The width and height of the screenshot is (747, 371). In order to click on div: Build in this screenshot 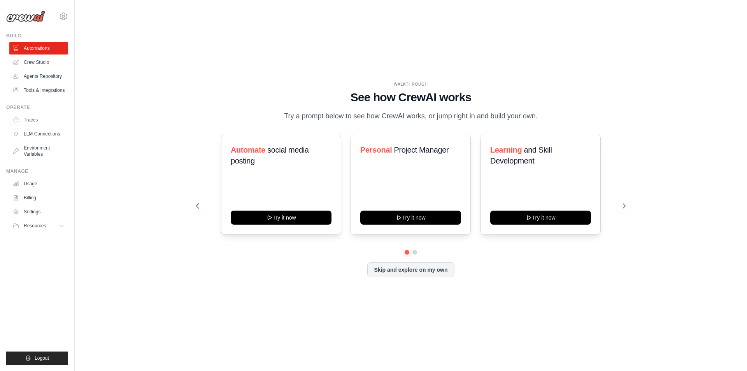, I will do `click(37, 36)`.